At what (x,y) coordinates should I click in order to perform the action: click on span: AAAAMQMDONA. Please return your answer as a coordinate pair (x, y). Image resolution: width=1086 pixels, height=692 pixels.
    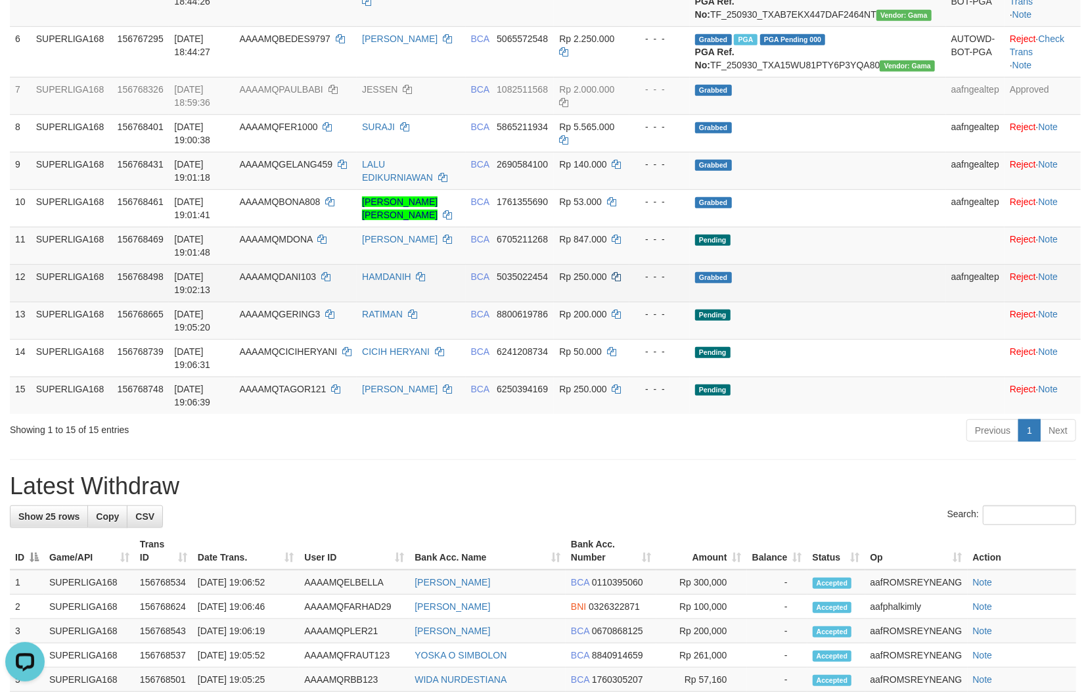
    Looking at the image, I should click on (276, 239).